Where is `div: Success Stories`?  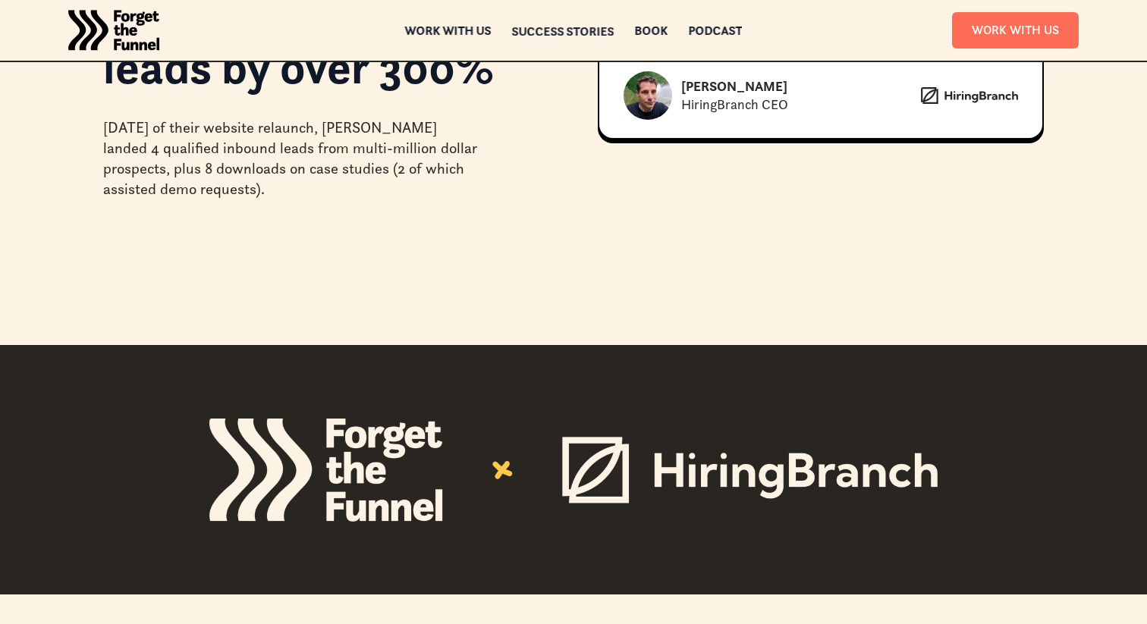
div: Success Stories is located at coordinates (563, 31).